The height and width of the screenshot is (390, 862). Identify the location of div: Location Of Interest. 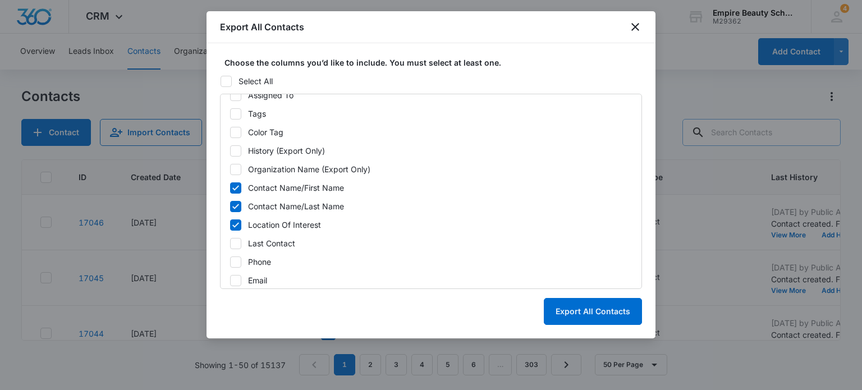
(285, 225).